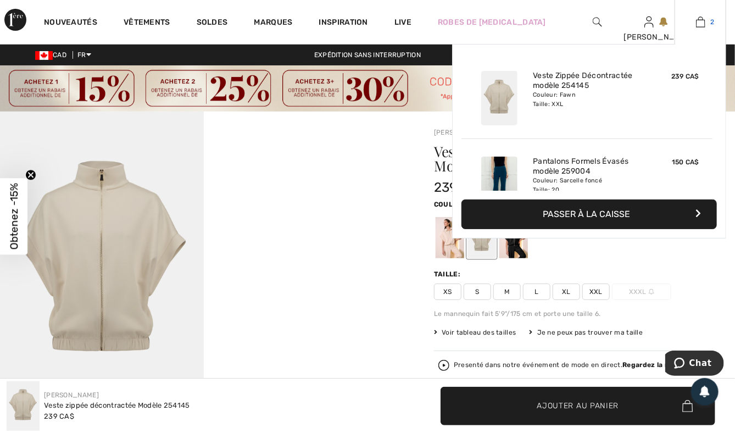 The image size is (735, 433). What do you see at coordinates (597, 22) in the screenshot?
I see `img: recherche` at bounding box center [597, 22].